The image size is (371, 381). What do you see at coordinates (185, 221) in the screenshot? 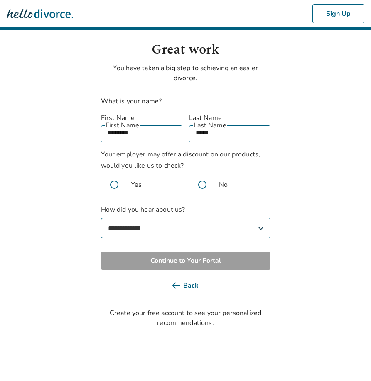
I see `label: How did you hear about us?` at bounding box center [185, 221].